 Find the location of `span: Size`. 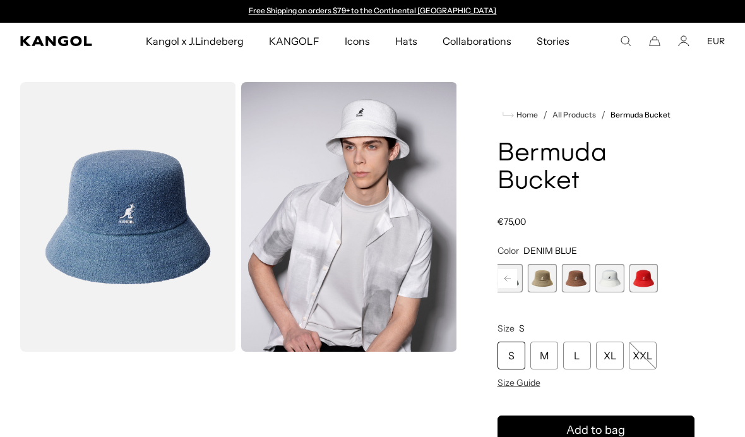

span: Size is located at coordinates (506, 328).